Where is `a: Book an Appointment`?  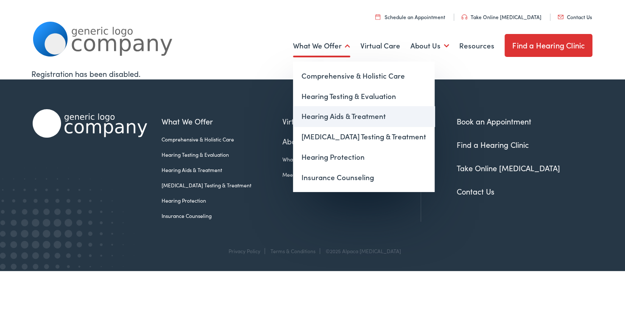
a: Book an Appointment is located at coordinates (494, 121).